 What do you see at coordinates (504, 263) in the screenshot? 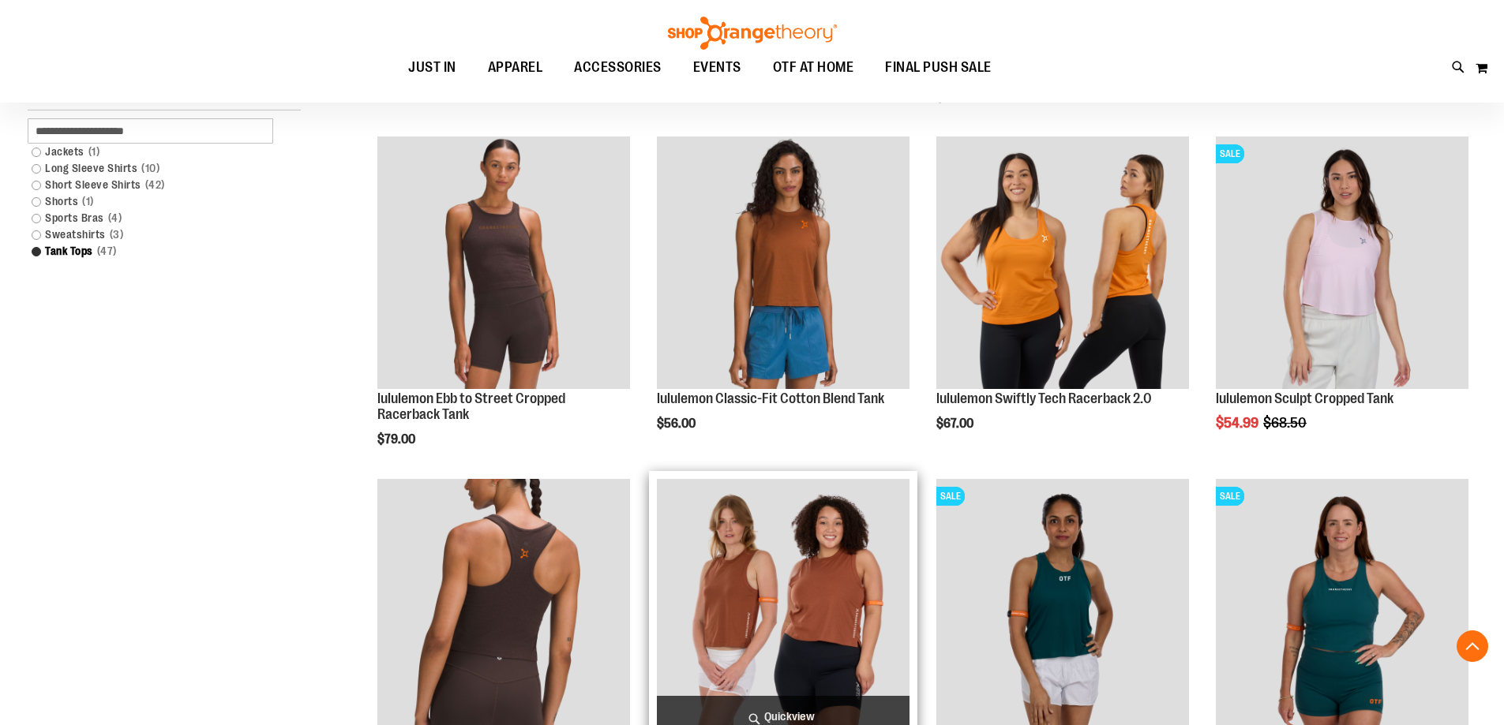
I see `img: lululemon Ebb to Street Cropped Racerback Tank` at bounding box center [504, 263].